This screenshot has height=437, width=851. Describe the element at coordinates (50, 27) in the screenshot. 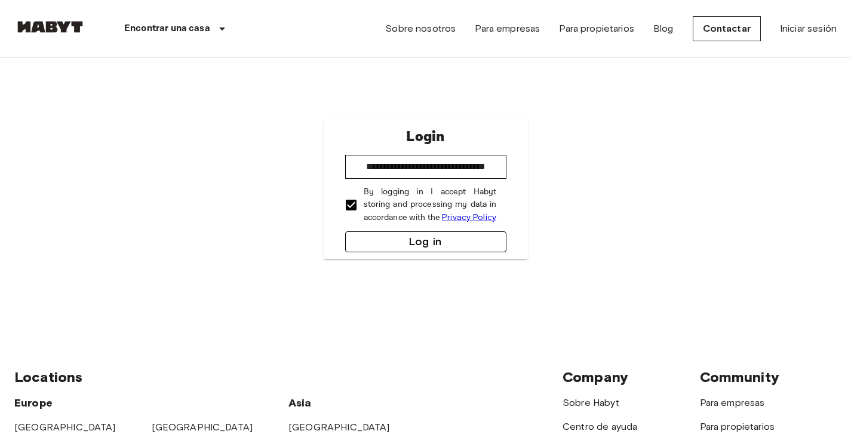

I see `img: Habyt` at that location.